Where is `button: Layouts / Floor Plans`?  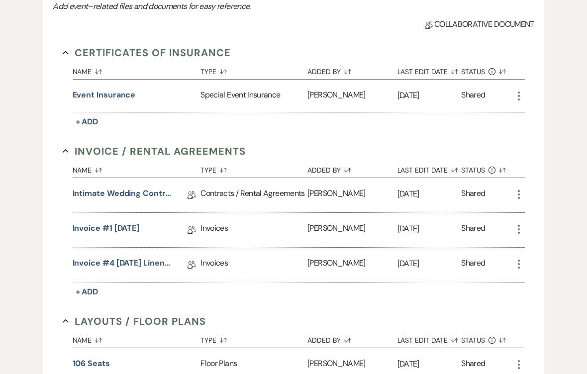
button: Layouts / Floor Plans is located at coordinates (134, 321).